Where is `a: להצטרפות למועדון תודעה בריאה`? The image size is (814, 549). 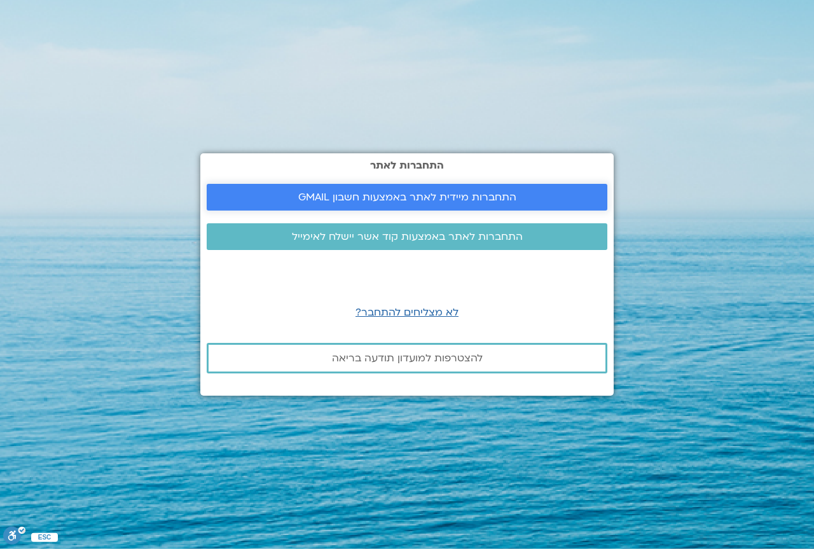
a: להצטרפות למועדון תודעה בריאה is located at coordinates (407, 358).